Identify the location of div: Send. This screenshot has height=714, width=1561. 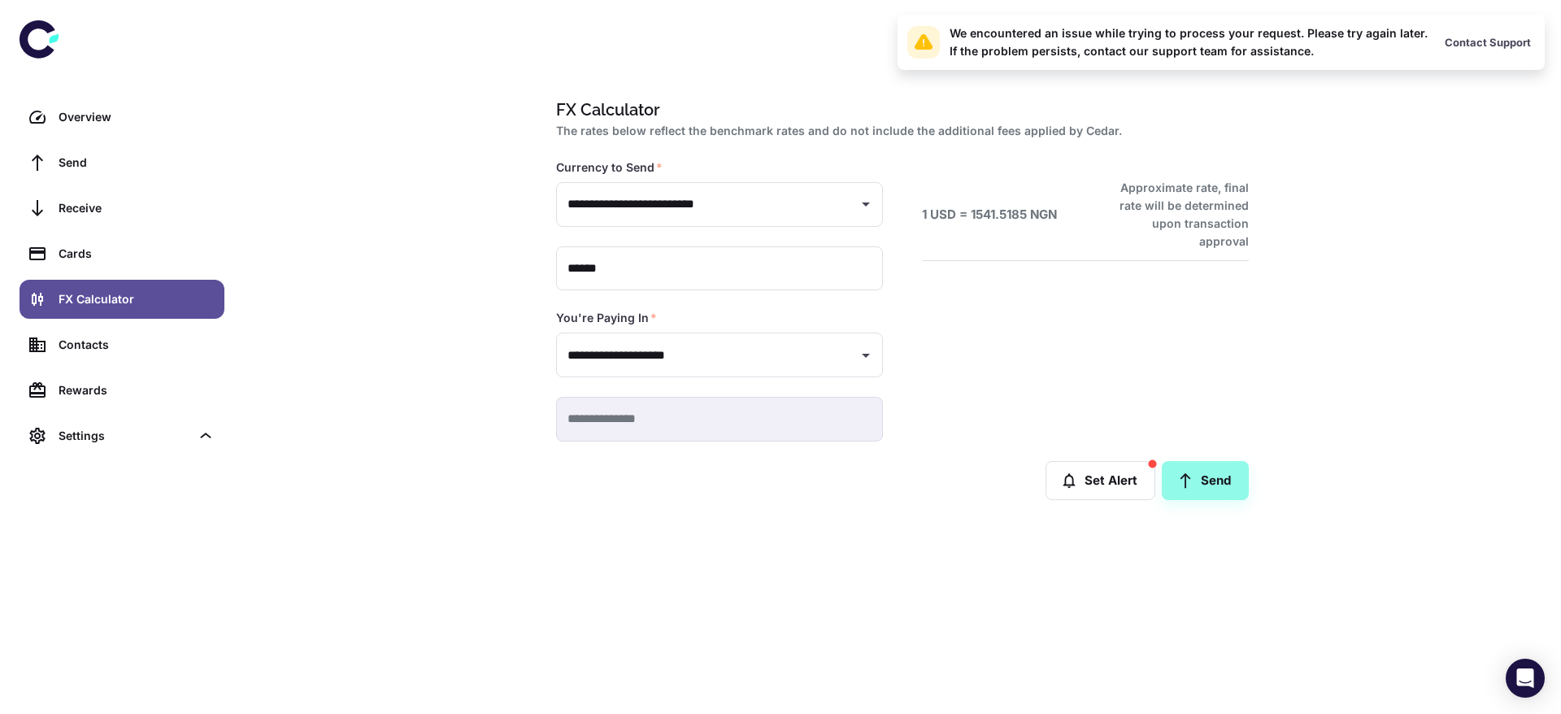
(137, 163).